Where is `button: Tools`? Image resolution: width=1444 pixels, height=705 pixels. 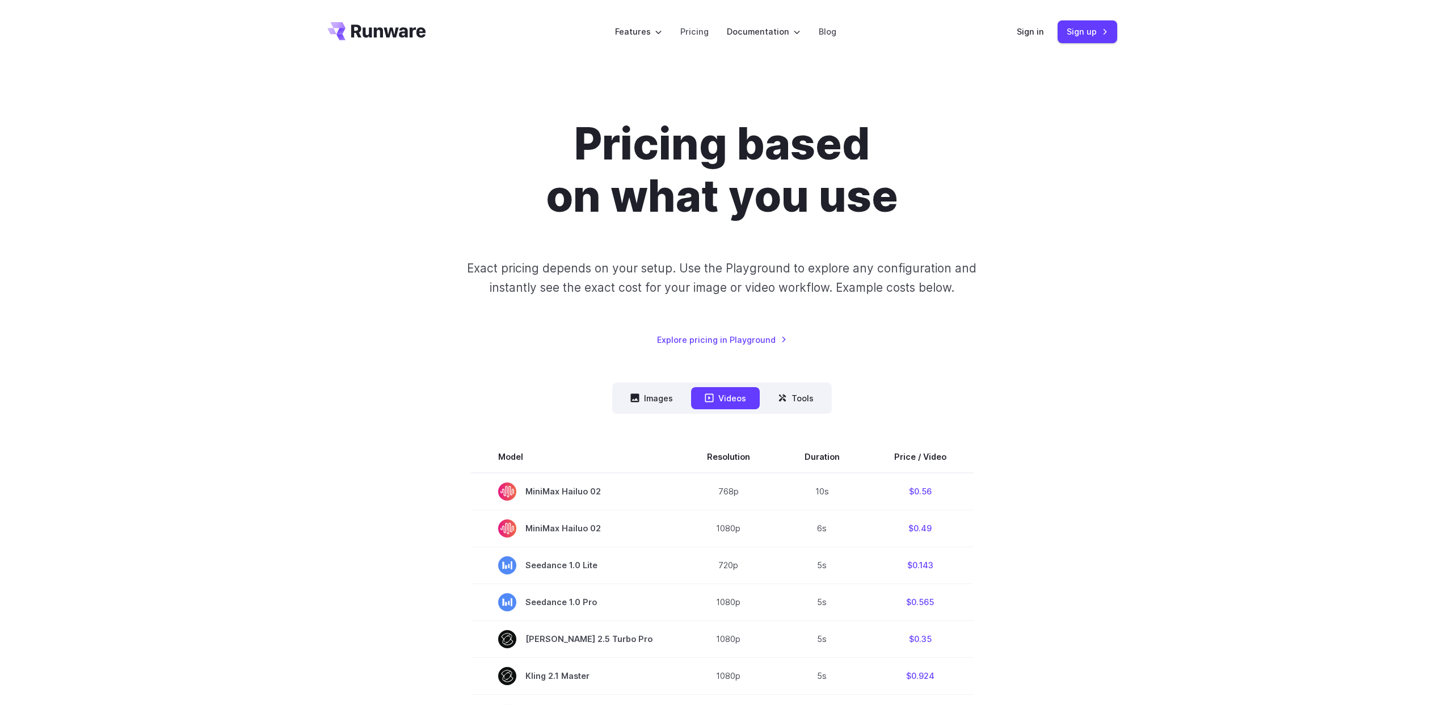
button: Tools is located at coordinates (795, 398).